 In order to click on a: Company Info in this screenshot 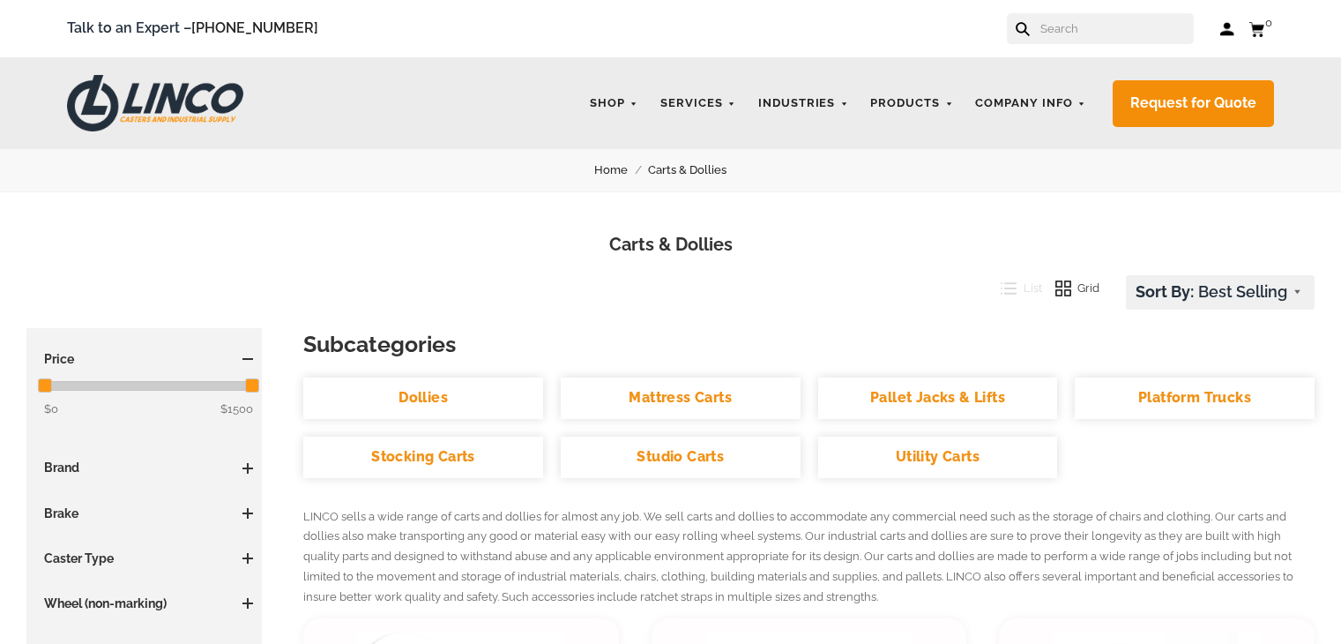, I will do `click(1031, 103)`.